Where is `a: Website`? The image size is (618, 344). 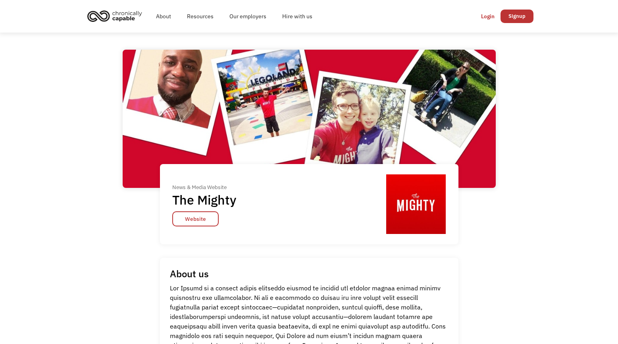 a: Website is located at coordinates (195, 219).